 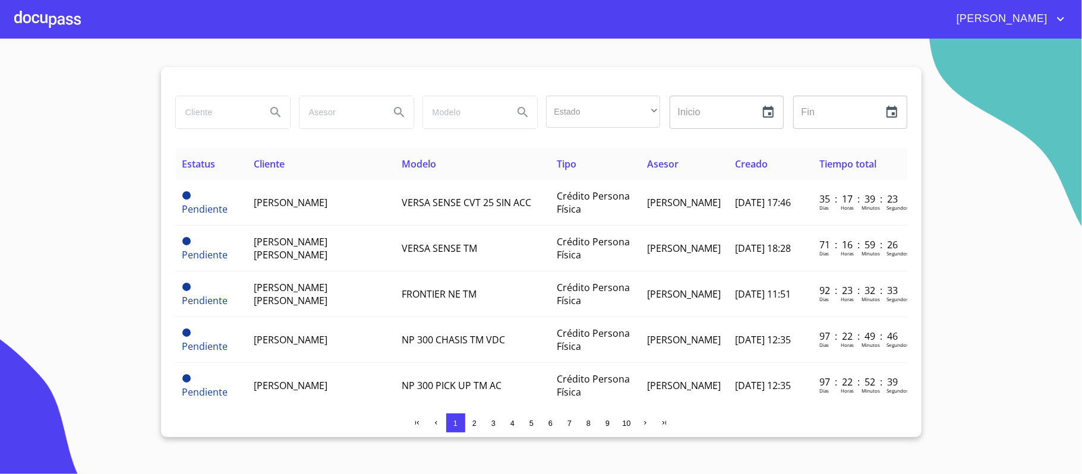 What do you see at coordinates (1008, 19) in the screenshot?
I see `button: account of current user` at bounding box center [1008, 19].